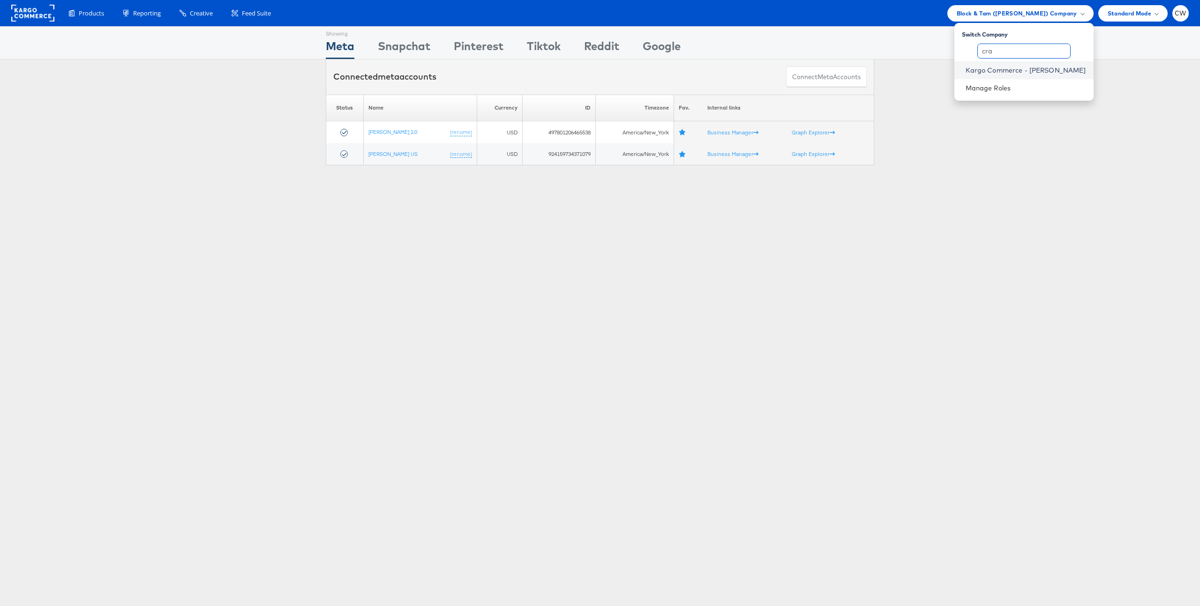  Describe the element at coordinates (634, 108) in the screenshot. I see `th: Timezone` at that location.